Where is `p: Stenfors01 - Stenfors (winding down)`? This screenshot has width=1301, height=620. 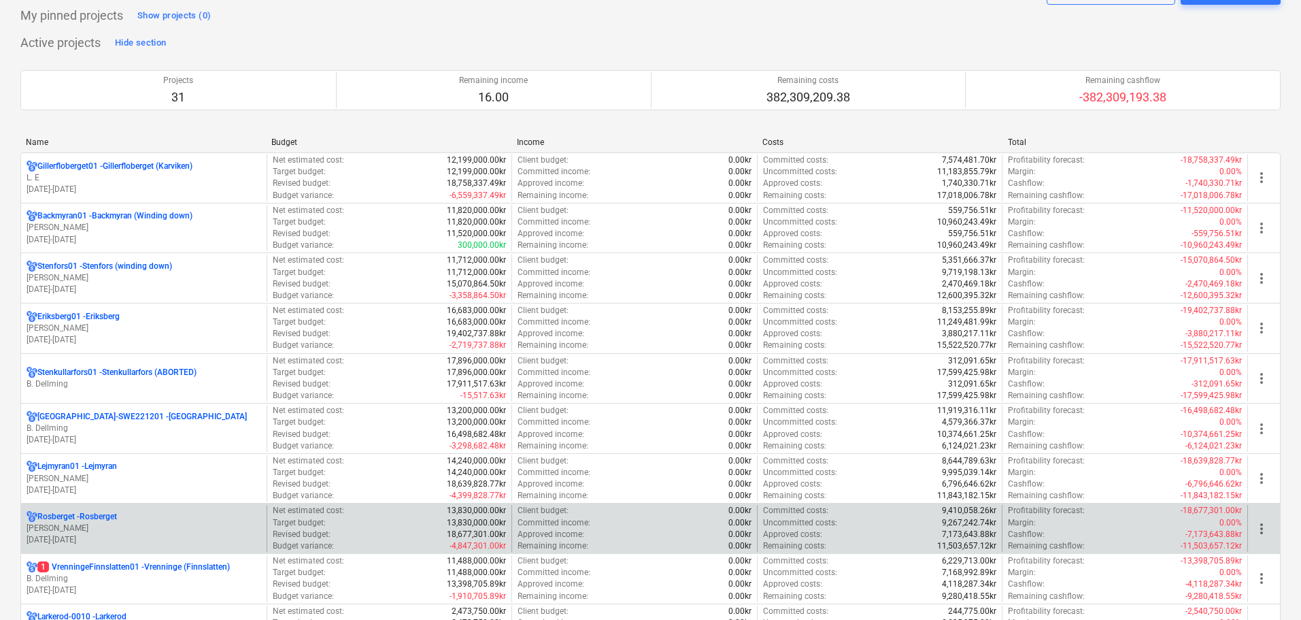 p: Stenfors01 - Stenfors (winding down) is located at coordinates (105, 266).